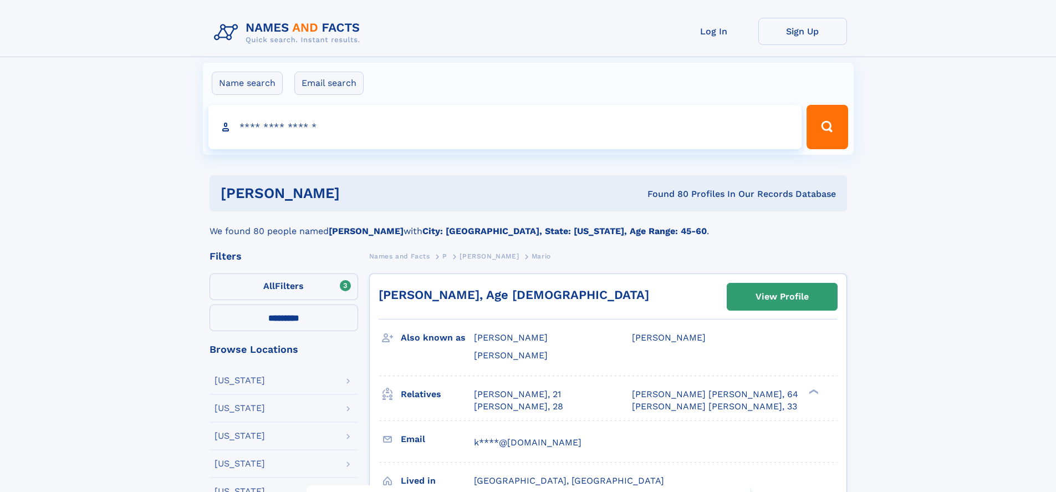  I want to click on input: search input, so click(505, 127).